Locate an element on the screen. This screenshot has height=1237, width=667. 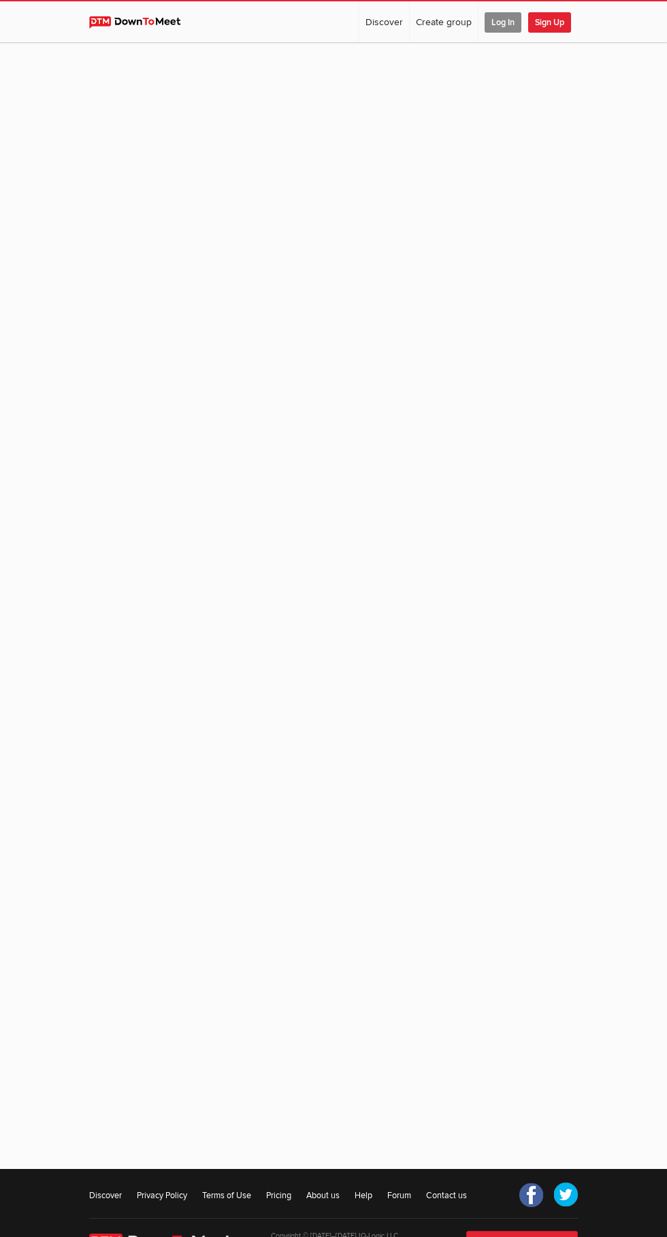
a: Facebook is located at coordinates (531, 1195).